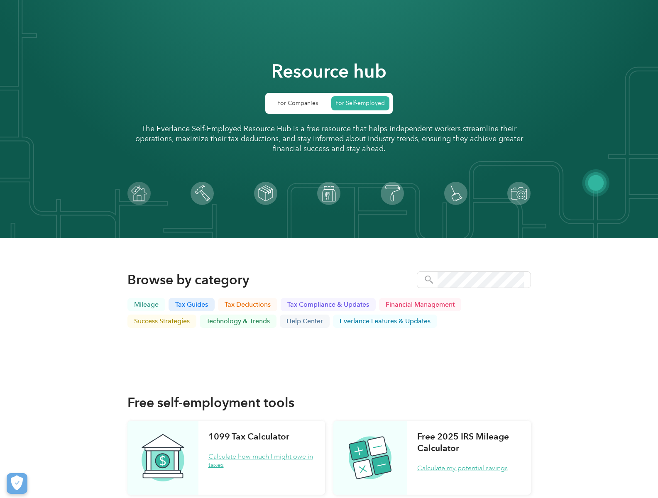 The width and height of the screenshot is (658, 498). I want to click on a: Tax deductions, so click(247, 305).